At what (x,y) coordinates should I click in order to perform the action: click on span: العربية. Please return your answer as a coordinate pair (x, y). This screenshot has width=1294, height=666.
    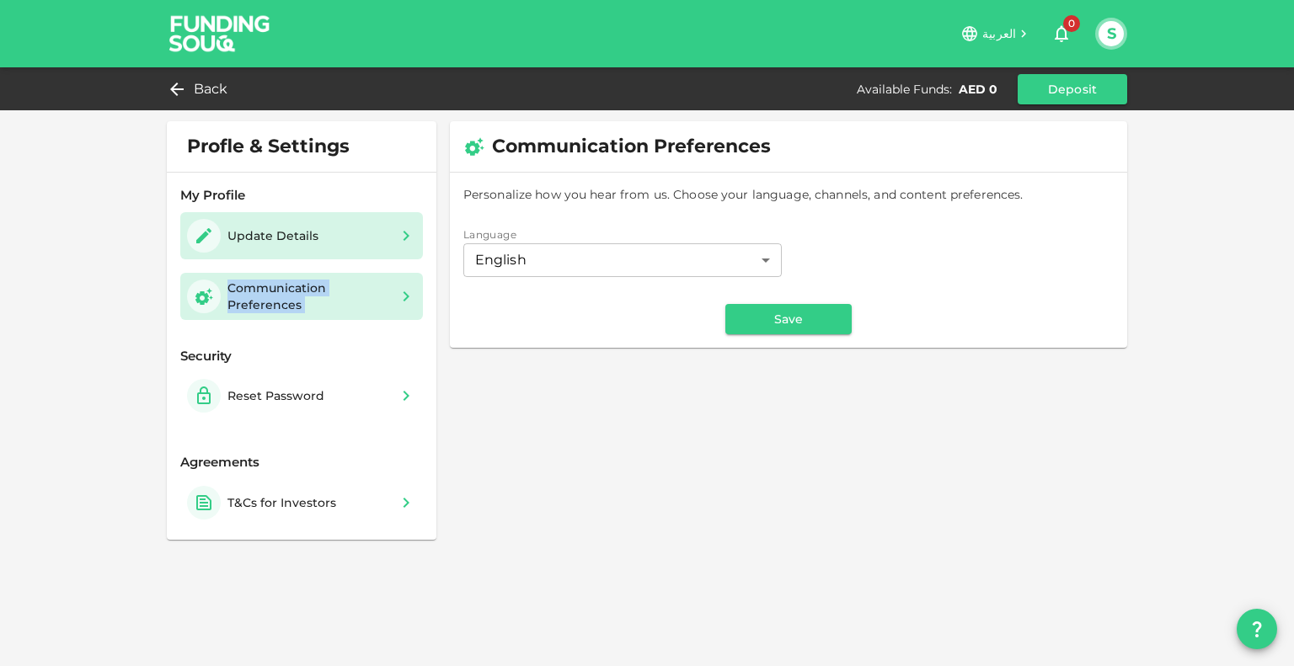
    Looking at the image, I should click on (999, 34).